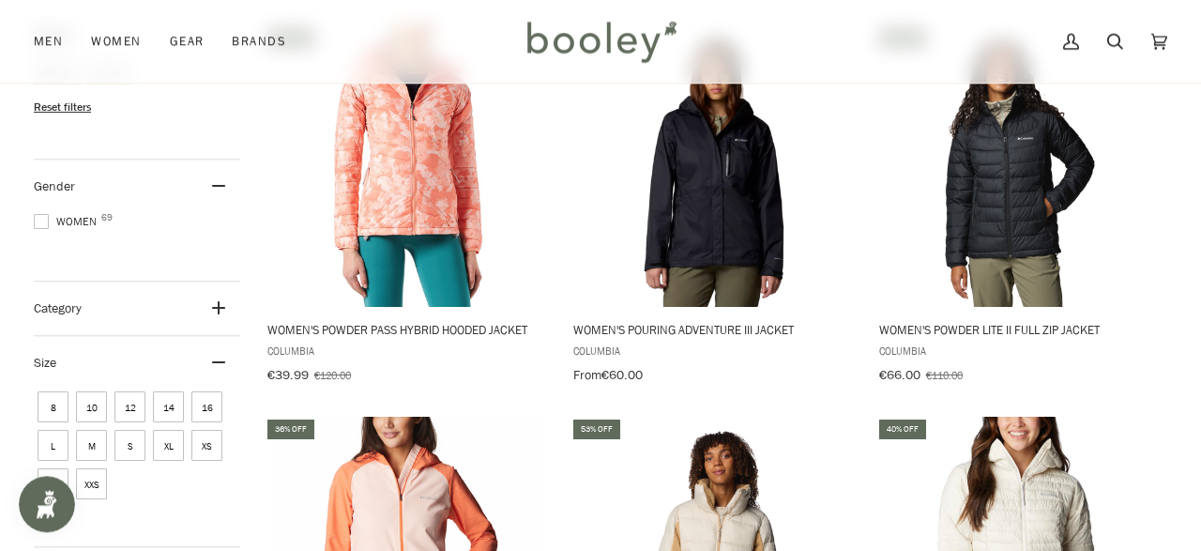 This screenshot has width=1201, height=551. I want to click on span: €66.00, so click(900, 374).